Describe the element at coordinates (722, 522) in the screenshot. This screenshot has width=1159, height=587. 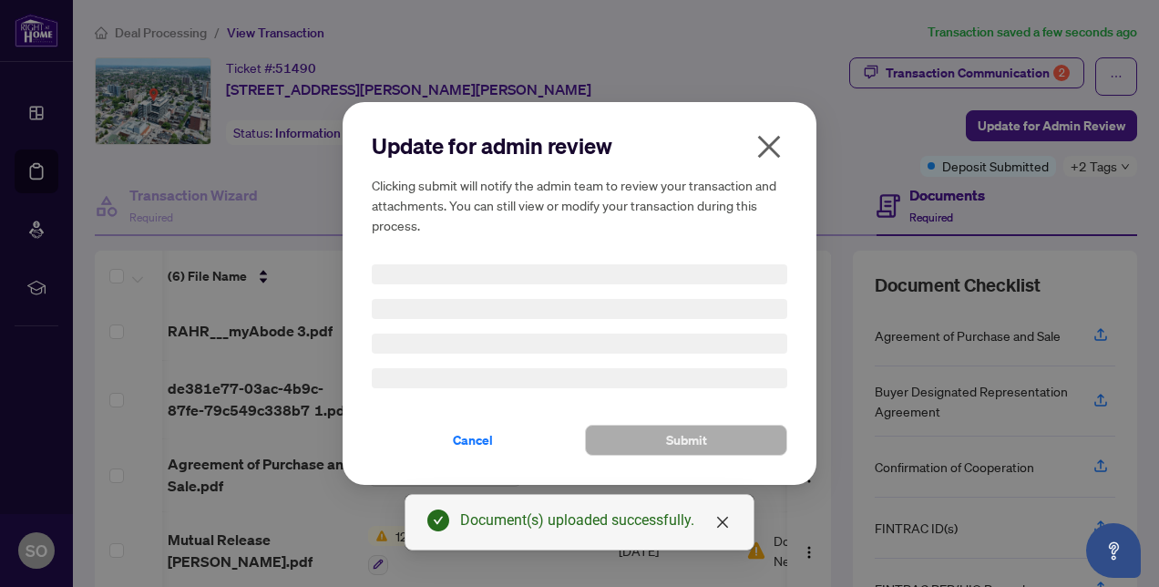
I see `a: Close` at that location.